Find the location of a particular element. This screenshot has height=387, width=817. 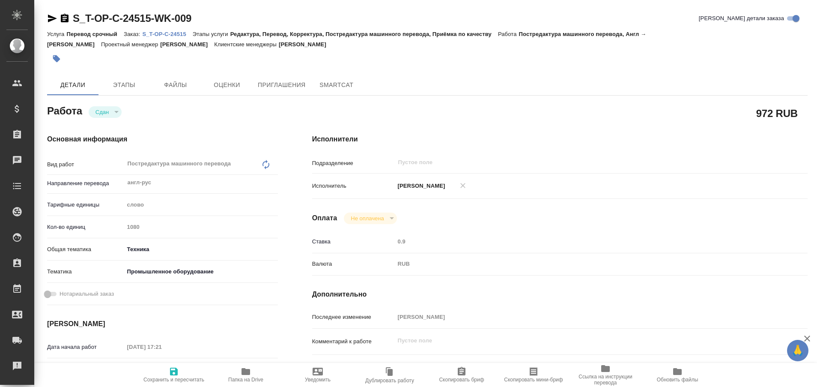

p: Клиентские менеджеры is located at coordinates (246, 44).